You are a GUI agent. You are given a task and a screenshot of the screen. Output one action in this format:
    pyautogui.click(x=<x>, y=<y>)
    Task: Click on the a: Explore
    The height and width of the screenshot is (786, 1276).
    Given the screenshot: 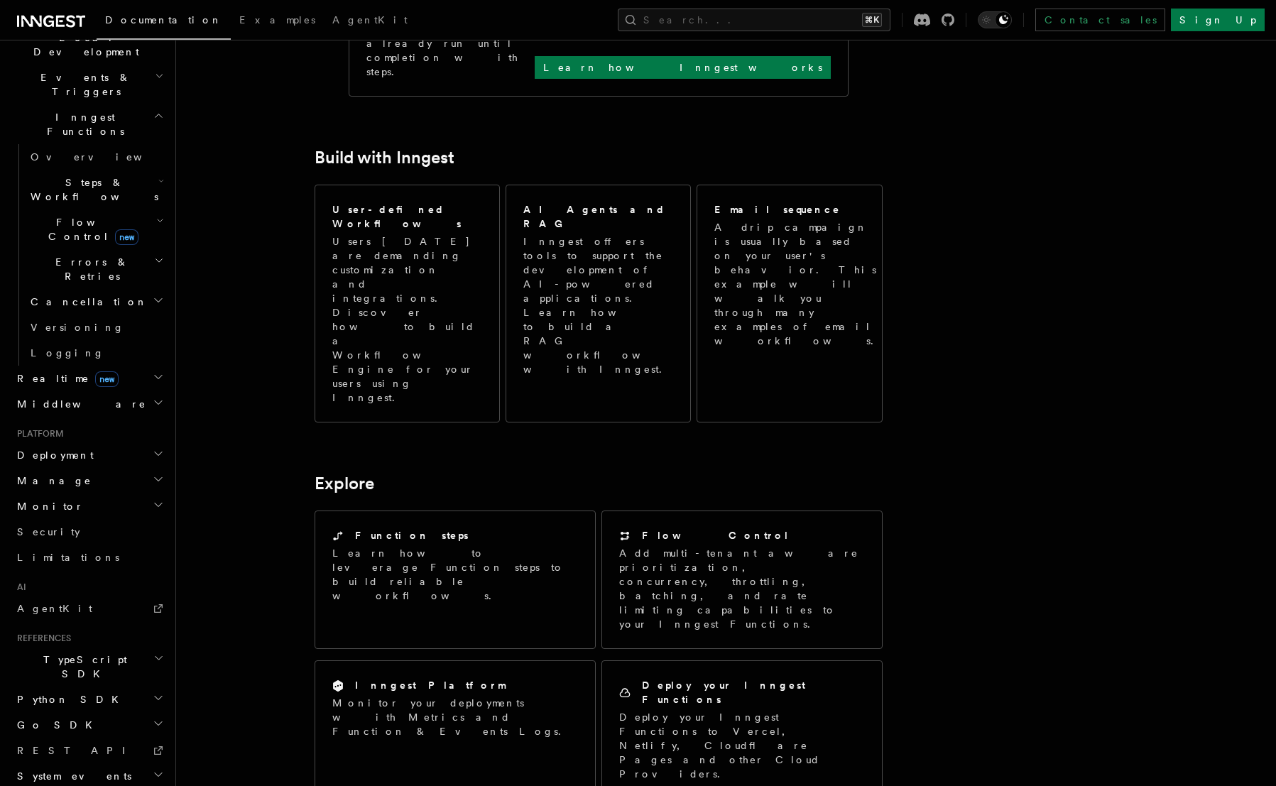 What is the action you would take?
    pyautogui.click(x=345, y=484)
    